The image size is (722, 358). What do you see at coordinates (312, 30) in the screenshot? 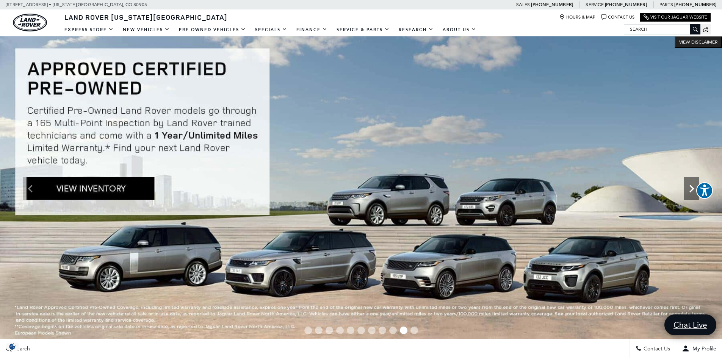
I see `a: Finance` at bounding box center [312, 30].